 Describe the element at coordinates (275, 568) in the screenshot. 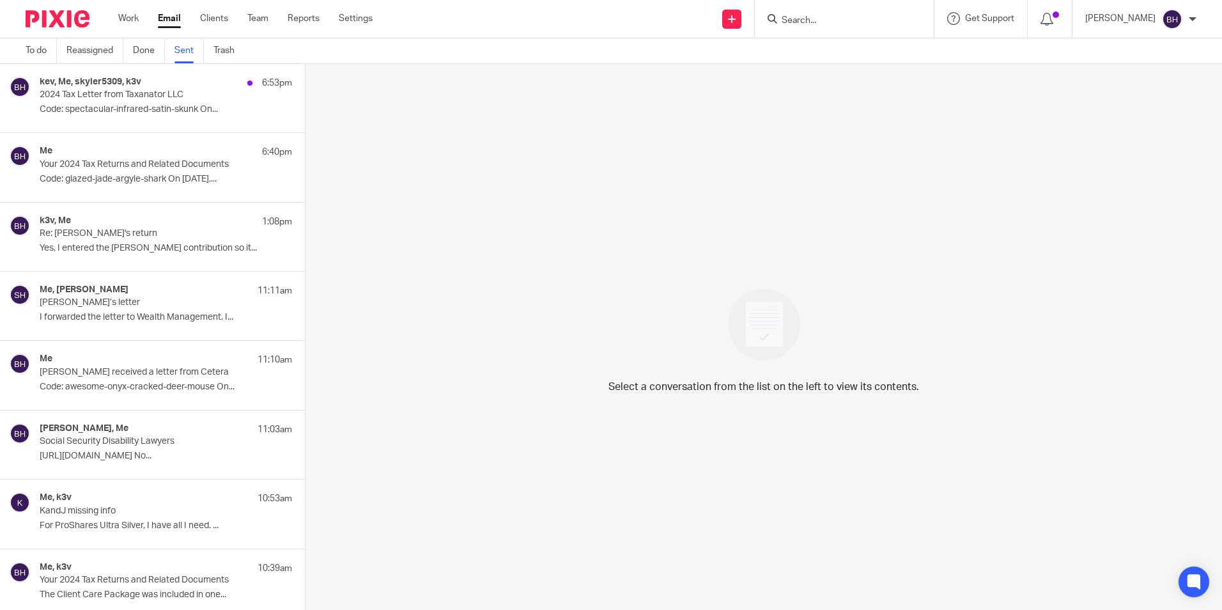

I see `p: 10:39am` at that location.